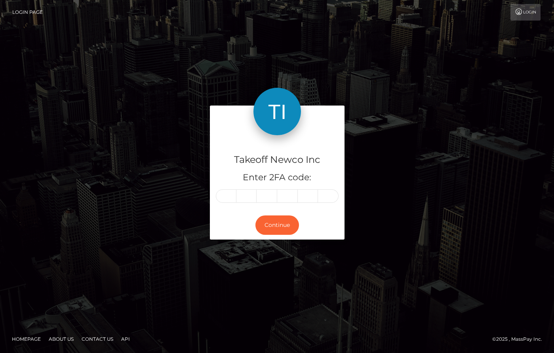 This screenshot has width=554, height=353. What do you see at coordinates (125, 339) in the screenshot?
I see `a: API` at bounding box center [125, 339].